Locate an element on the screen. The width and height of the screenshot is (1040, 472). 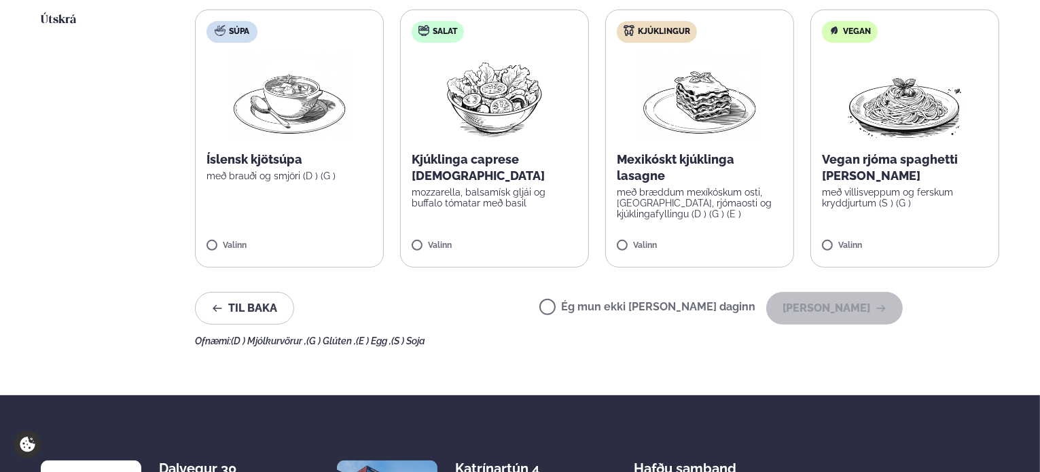
span: (E ) Egg , is located at coordinates (373, 341).